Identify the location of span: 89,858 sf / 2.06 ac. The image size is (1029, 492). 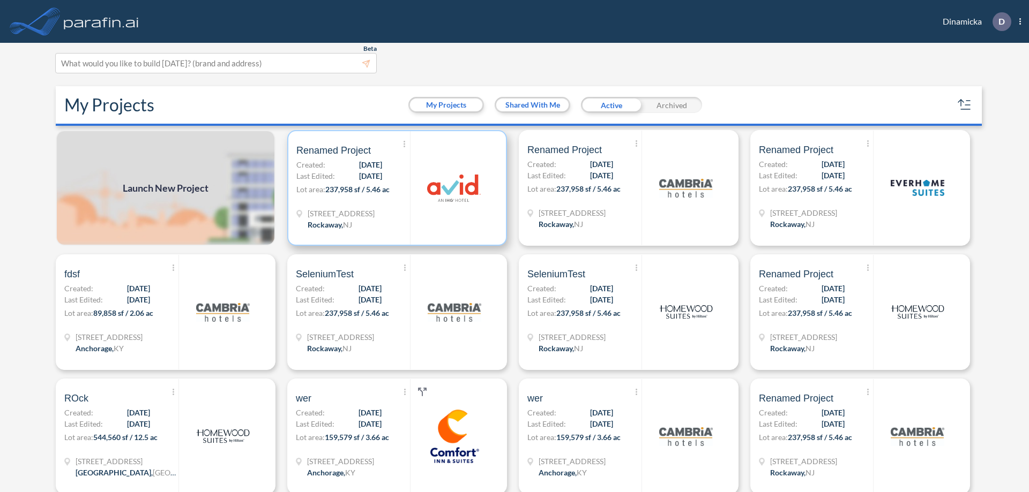
(123, 313).